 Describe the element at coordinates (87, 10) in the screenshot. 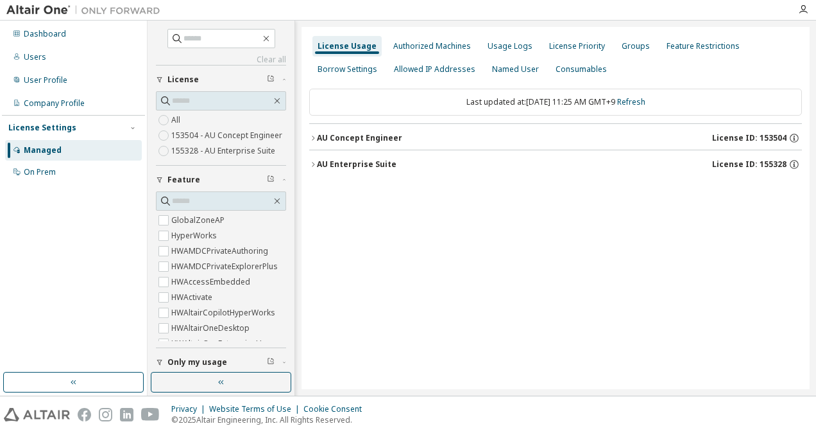

I see `img: Altair One` at that location.